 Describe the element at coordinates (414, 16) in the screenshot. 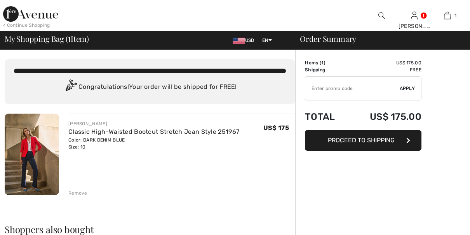

I see `img: My Info` at that location.